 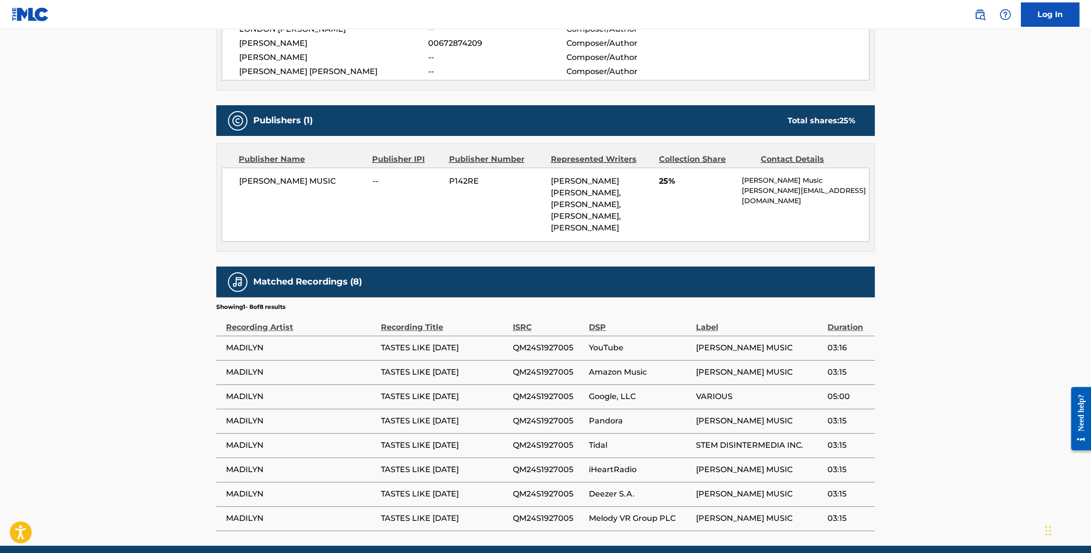 What do you see at coordinates (301, 159) in the screenshot?
I see `div: Publisher Name` at bounding box center [301, 159].